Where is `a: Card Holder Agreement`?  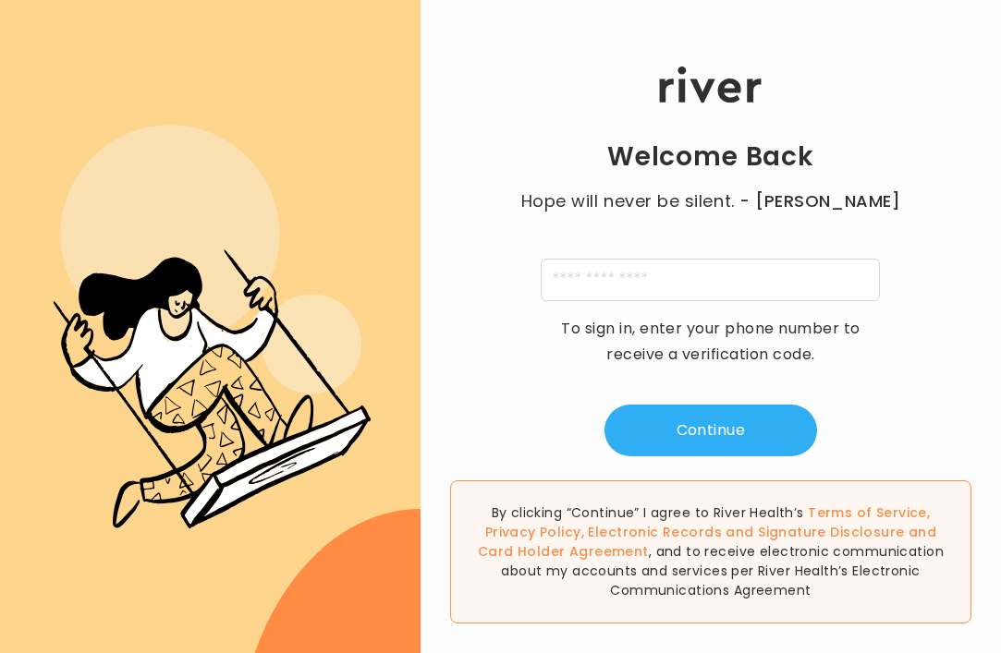 a: Card Holder Agreement is located at coordinates (563, 552).